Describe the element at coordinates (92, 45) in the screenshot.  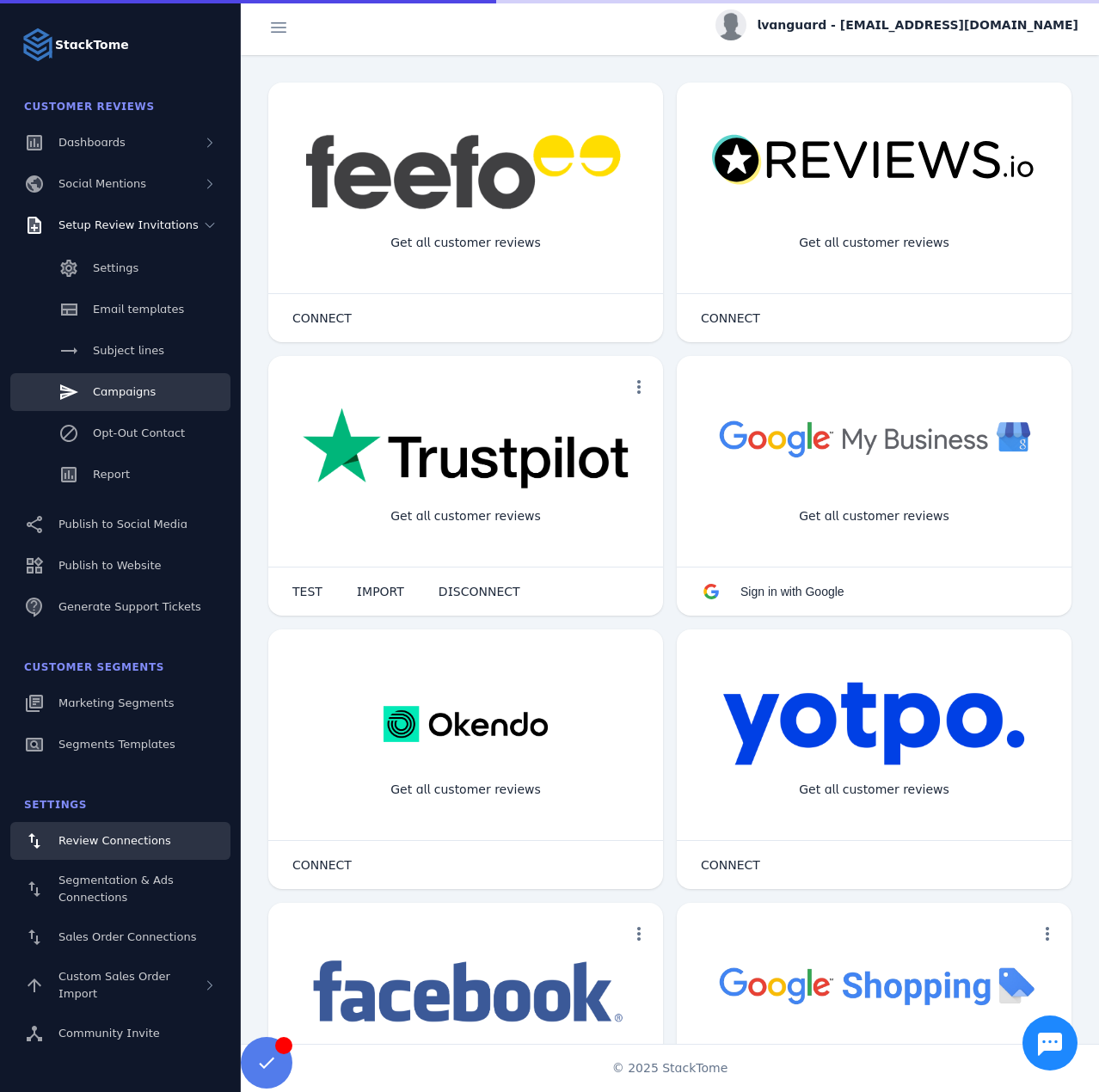
I see `strong: StackTome` at that location.